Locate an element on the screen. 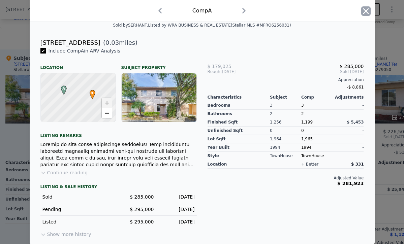 Image resolution: width=404 pixels, height=244 pixels. div: Adjustments is located at coordinates (348, 97).